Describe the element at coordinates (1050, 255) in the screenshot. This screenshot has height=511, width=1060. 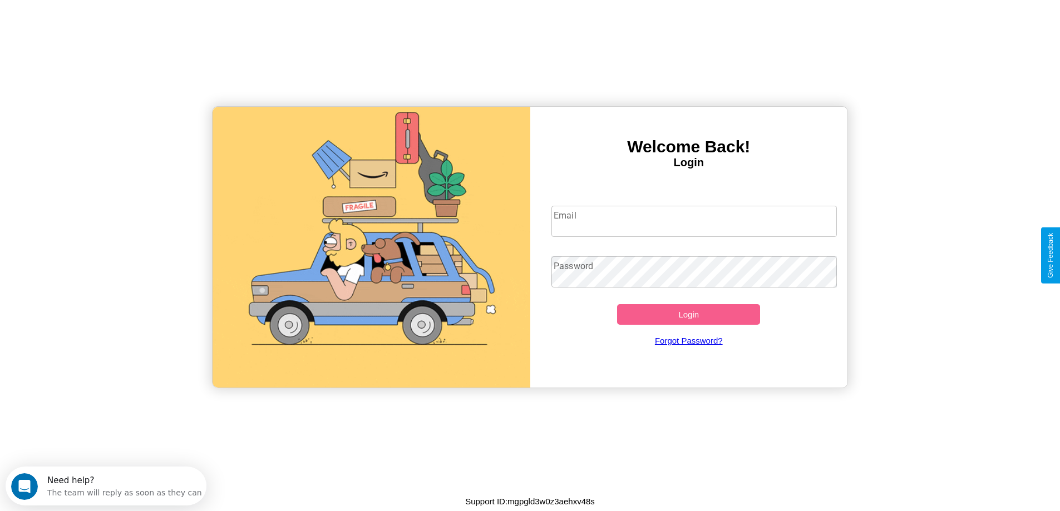
I see `div: Give Feedback` at that location.